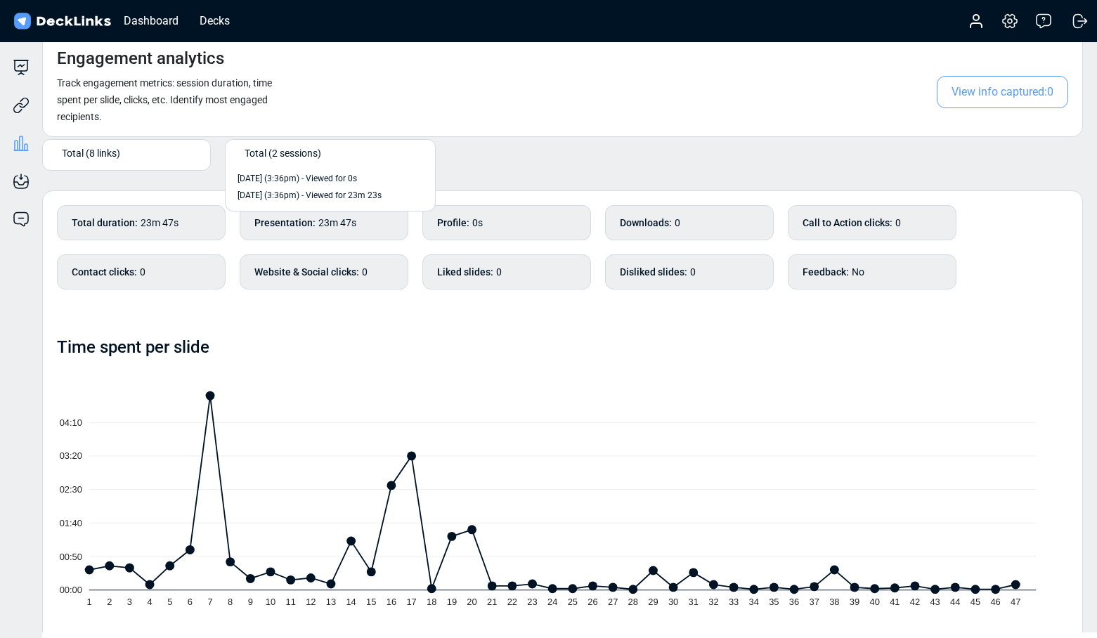 The height and width of the screenshot is (638, 1097). What do you see at coordinates (285, 223) in the screenshot?
I see `b: Presentation :` at bounding box center [285, 223].